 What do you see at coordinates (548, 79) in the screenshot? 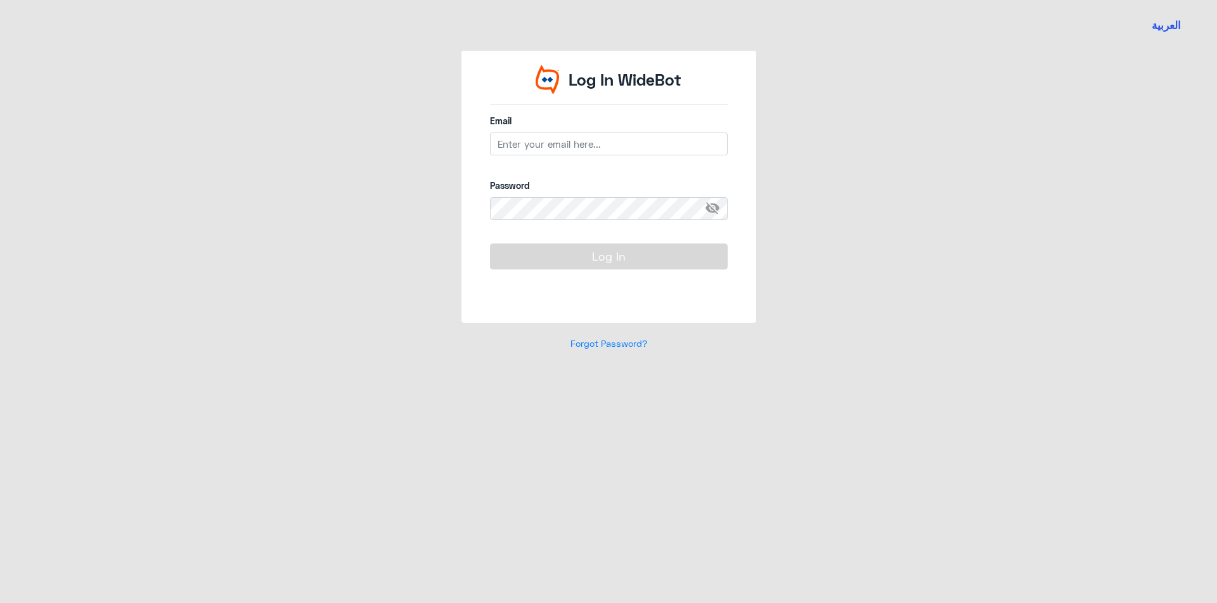
I see `img: Widebot Logo` at bounding box center [548, 79].